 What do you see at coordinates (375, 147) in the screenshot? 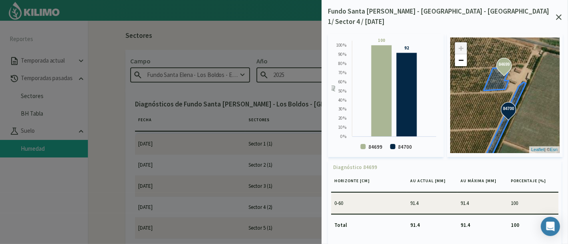
I see `text: 84699` at bounding box center [375, 147].